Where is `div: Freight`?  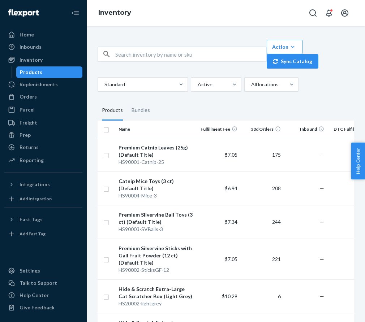
div: Freight is located at coordinates (28, 123).